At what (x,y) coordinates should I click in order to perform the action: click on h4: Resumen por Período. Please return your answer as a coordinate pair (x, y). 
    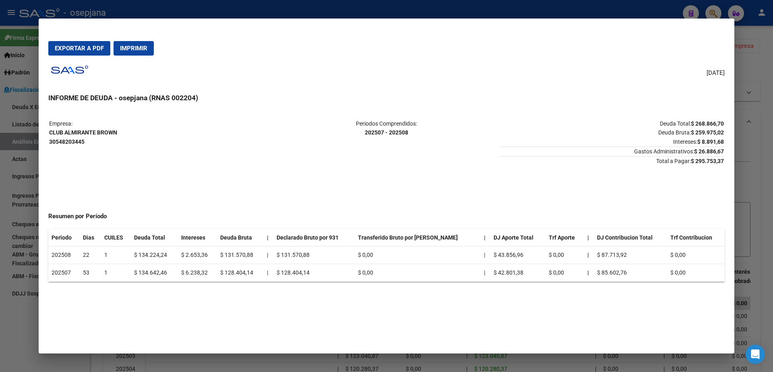
    Looking at the image, I should click on (387, 216).